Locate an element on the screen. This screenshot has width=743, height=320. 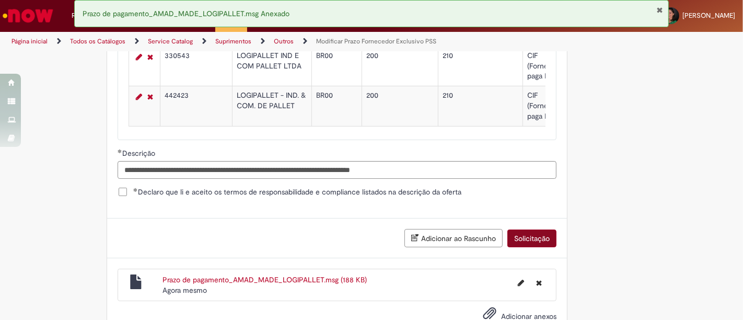
a: Remover linha 5 is located at coordinates (150, 97).